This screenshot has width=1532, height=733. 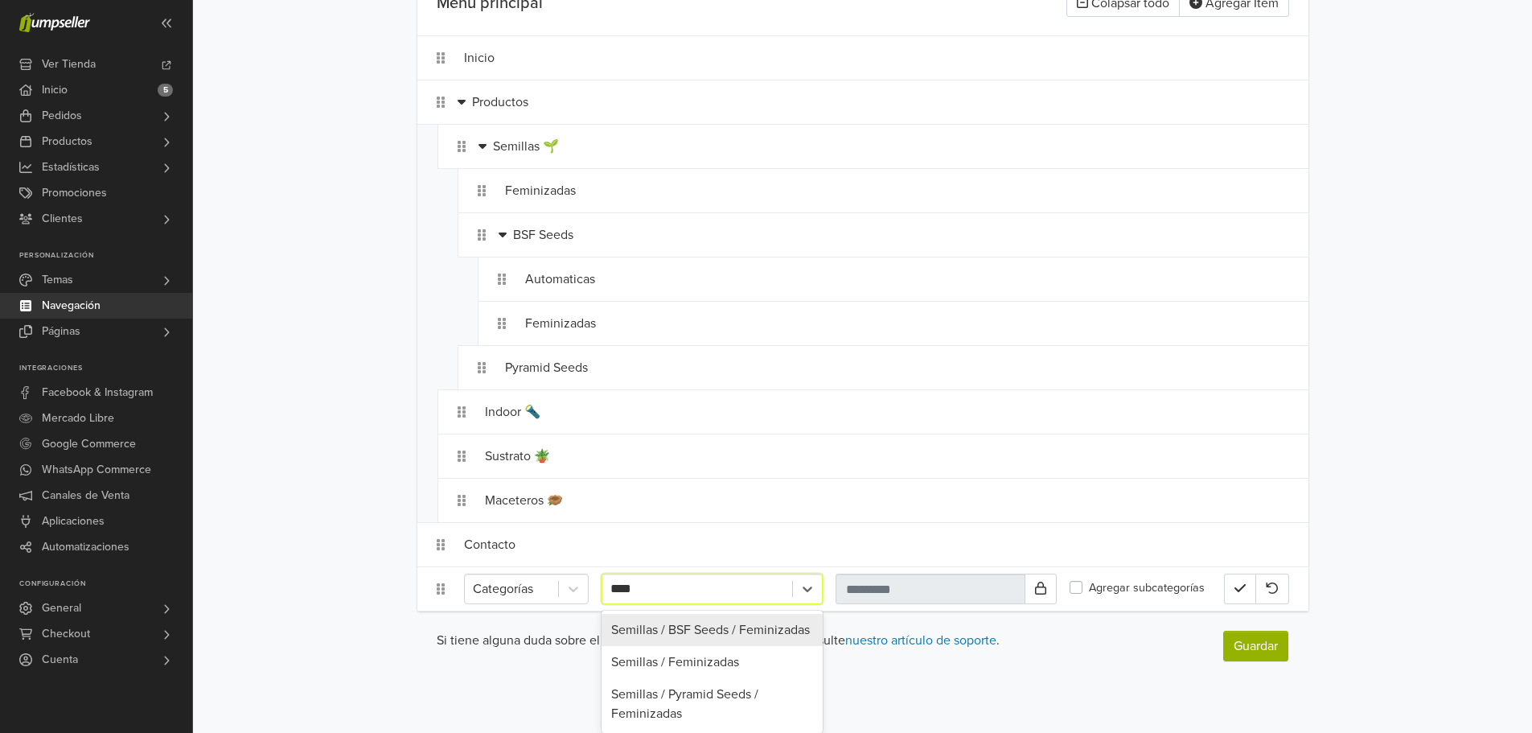 I want to click on span: Productos, so click(x=67, y=142).